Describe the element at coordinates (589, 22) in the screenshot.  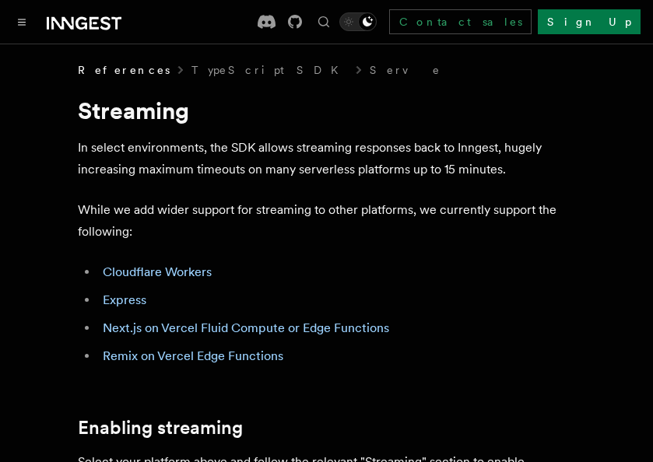
I see `a: Sign Up` at that location.